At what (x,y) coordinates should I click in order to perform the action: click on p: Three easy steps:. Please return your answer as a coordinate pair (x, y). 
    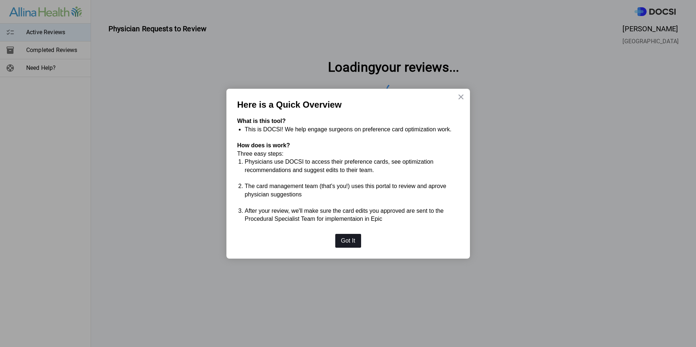
    Looking at the image, I should click on (348, 154).